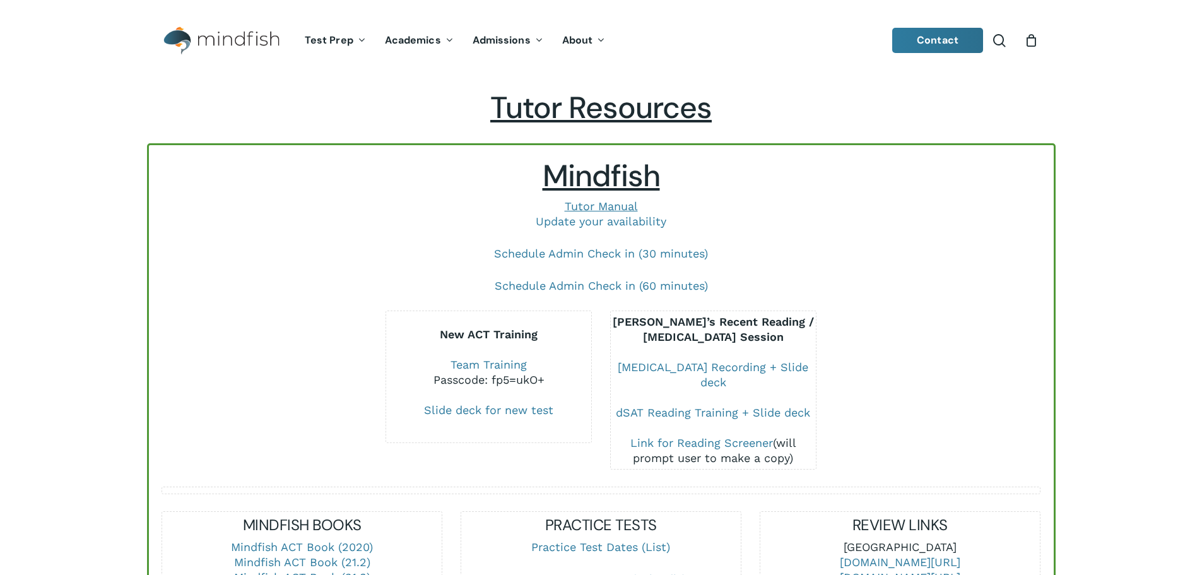  What do you see at coordinates (488, 334) in the screenshot?
I see `b: New ACT Training` at bounding box center [488, 334].